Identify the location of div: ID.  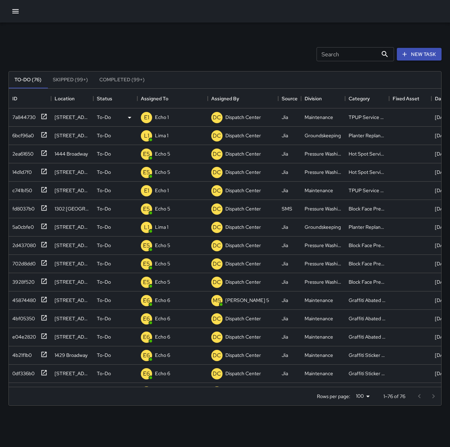
(30, 99).